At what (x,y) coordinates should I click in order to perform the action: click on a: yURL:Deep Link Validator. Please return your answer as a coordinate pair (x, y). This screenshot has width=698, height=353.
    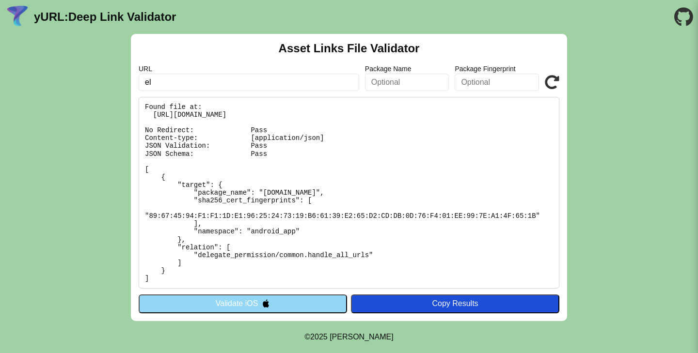
    Looking at the image, I should click on (105, 17).